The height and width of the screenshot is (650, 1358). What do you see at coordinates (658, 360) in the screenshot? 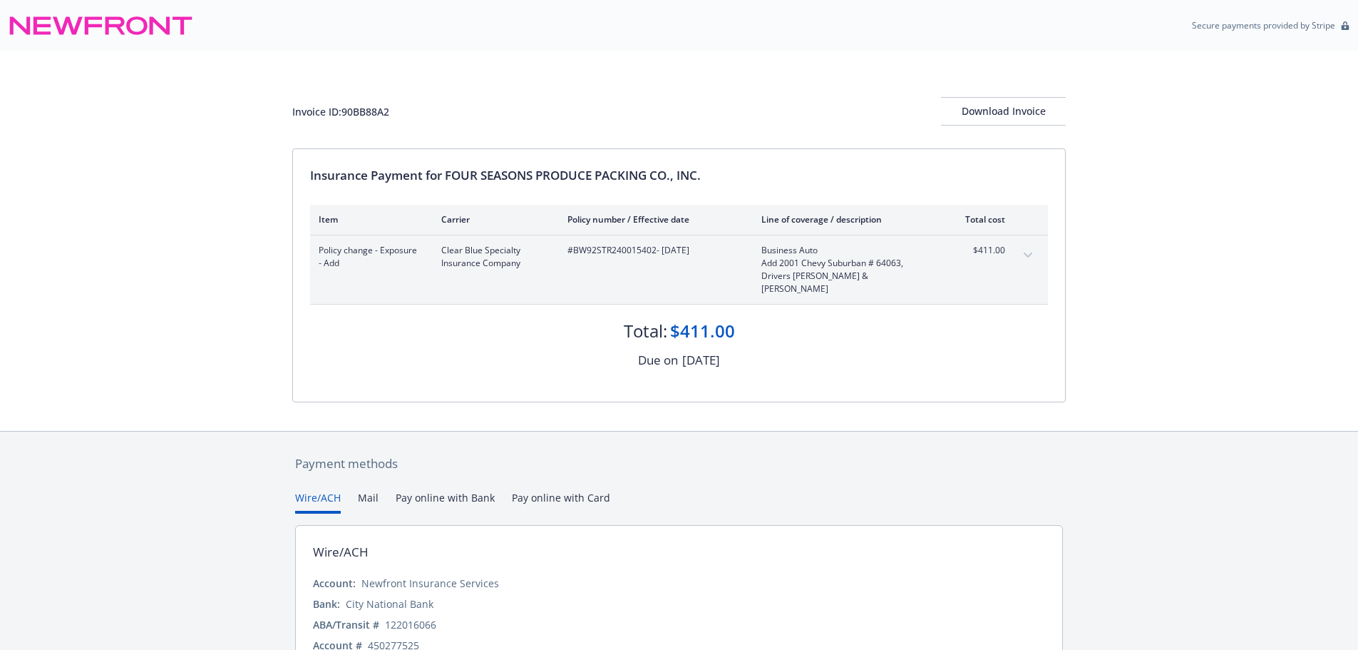
I see `div: Due on` at bounding box center [658, 360].